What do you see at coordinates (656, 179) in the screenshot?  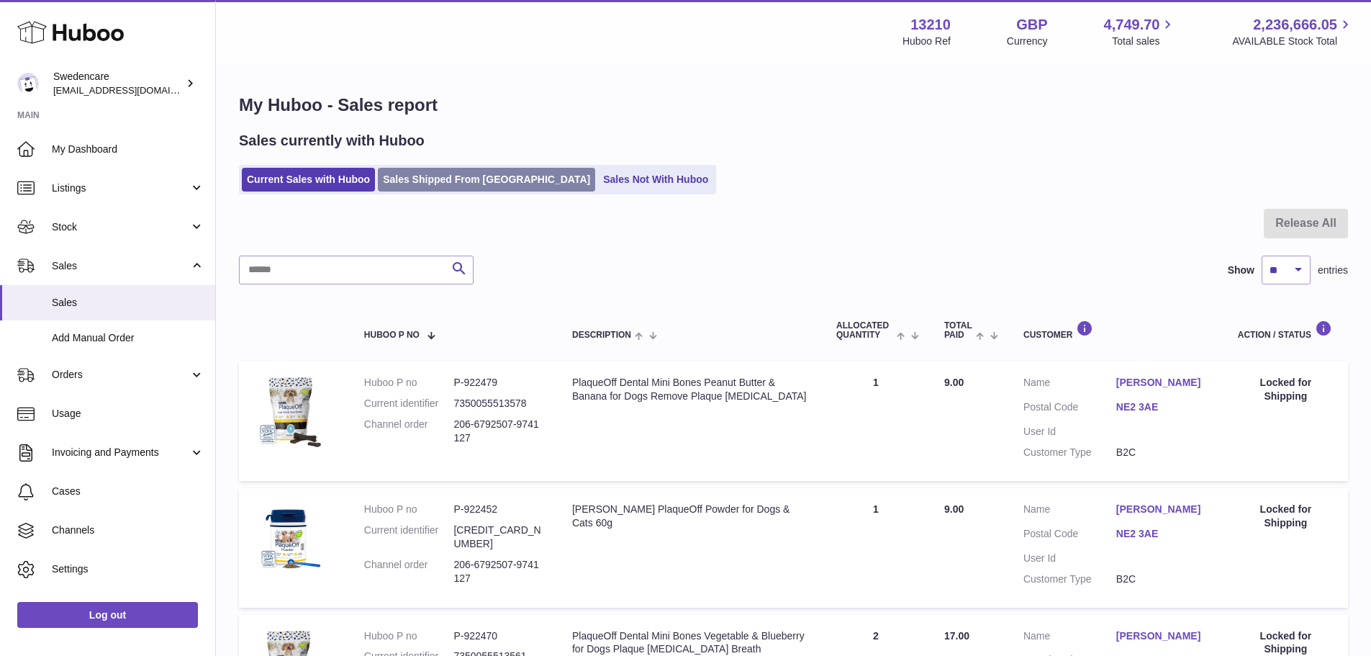 I see `a: Sales Not With Huboo` at bounding box center [656, 179].